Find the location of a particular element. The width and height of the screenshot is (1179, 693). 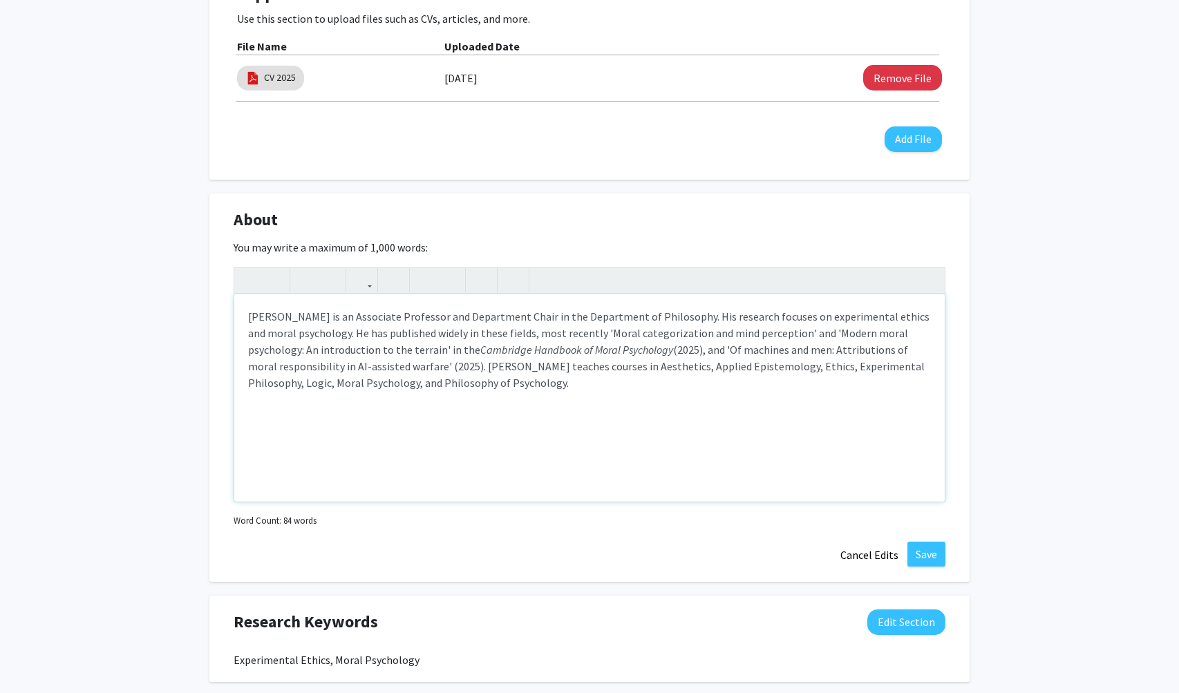

button: Remove format is located at coordinates (481, 280).